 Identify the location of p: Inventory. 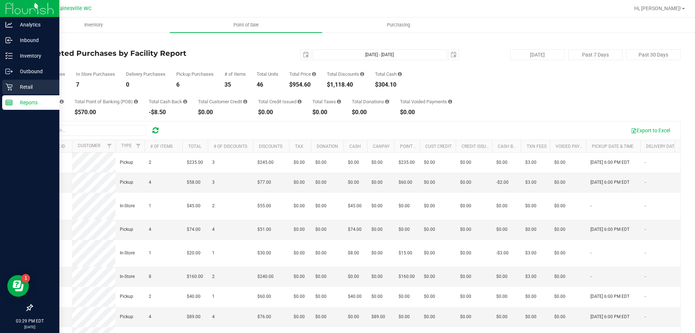
(34, 56).